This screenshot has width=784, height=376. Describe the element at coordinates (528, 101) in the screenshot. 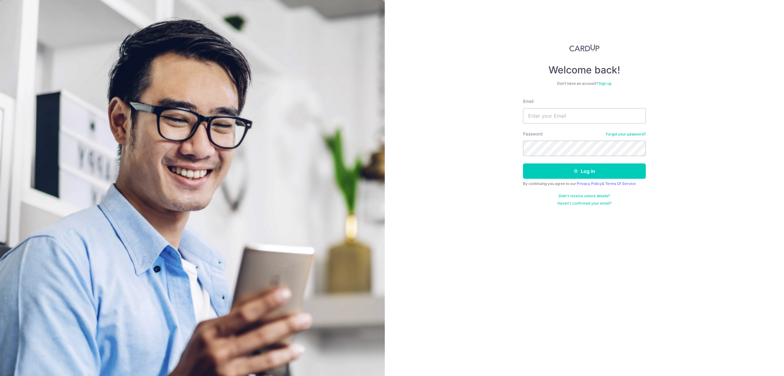

I see `label: Email` at that location.